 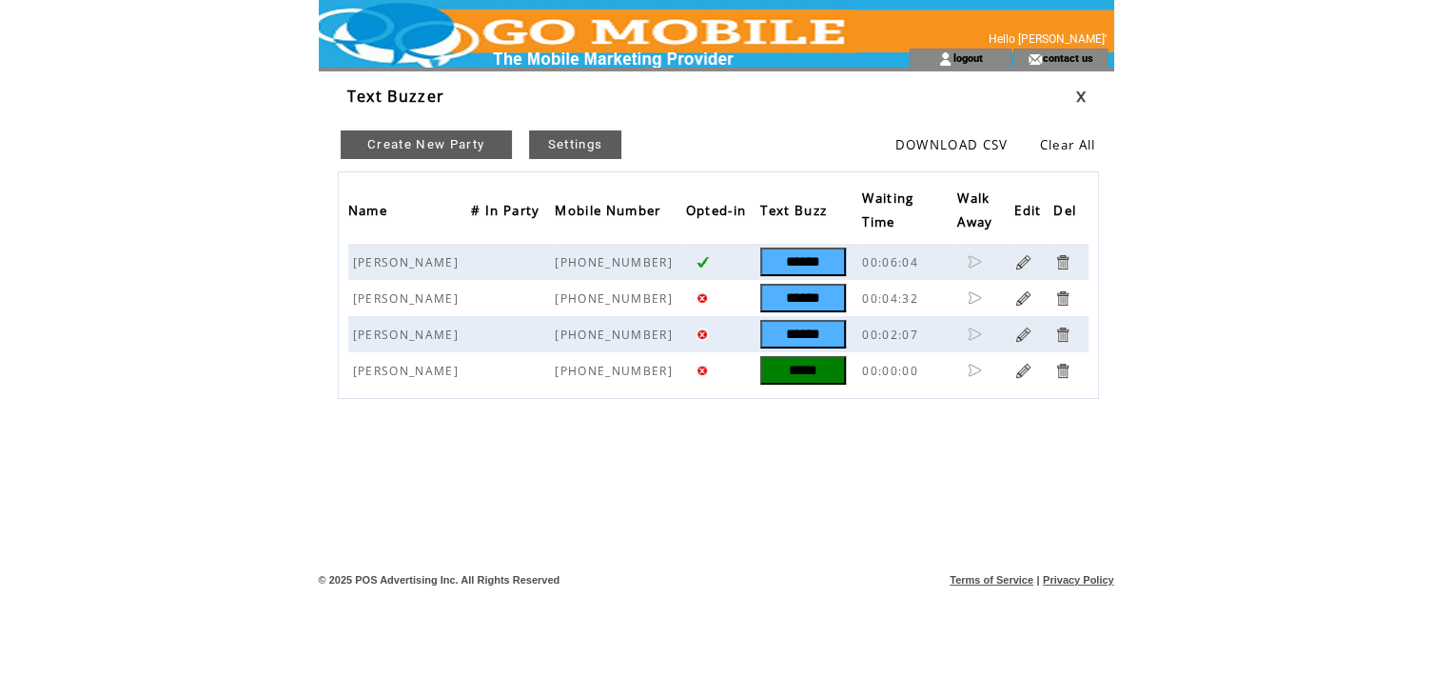 What do you see at coordinates (440, 580) in the screenshot?
I see `span: © 2025 POS Advertising Inc. All Rights Reserved` at bounding box center [440, 580].